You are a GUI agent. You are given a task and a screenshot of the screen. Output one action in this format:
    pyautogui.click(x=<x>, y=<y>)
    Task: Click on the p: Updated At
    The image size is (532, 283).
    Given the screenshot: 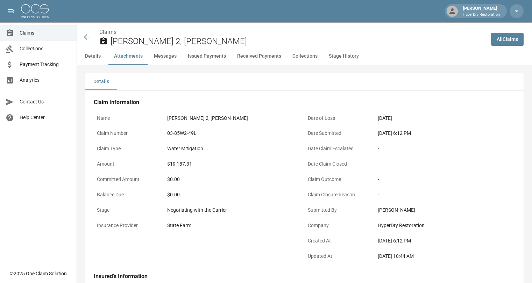 What is the action you would take?
    pyautogui.click(x=339, y=256)
    